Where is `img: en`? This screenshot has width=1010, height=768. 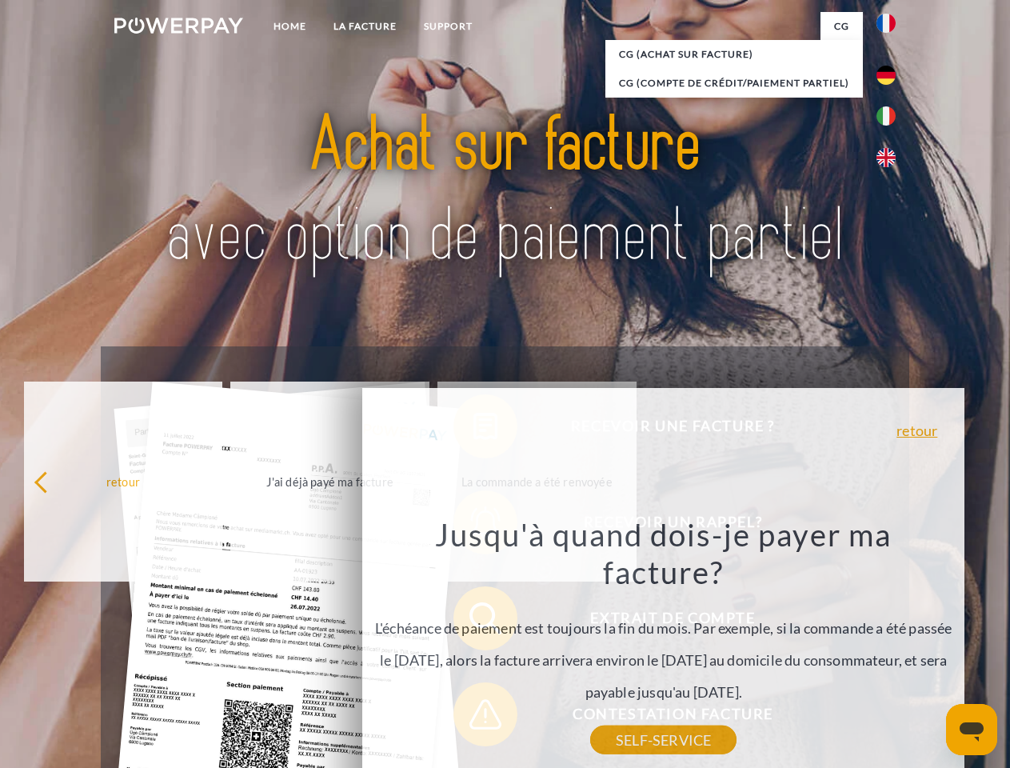
img: en is located at coordinates (886, 158).